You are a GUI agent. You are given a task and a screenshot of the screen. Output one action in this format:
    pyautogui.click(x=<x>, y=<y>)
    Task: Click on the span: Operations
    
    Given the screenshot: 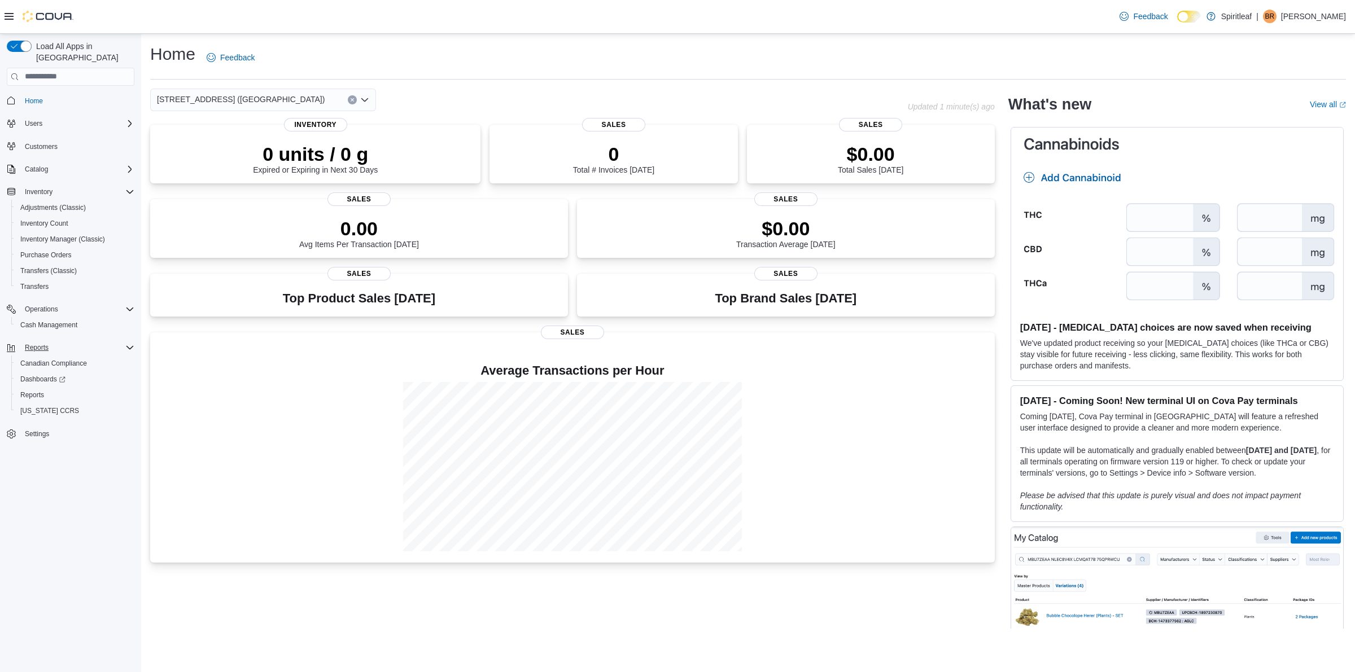 What is the action you would take?
    pyautogui.click(x=77, y=309)
    